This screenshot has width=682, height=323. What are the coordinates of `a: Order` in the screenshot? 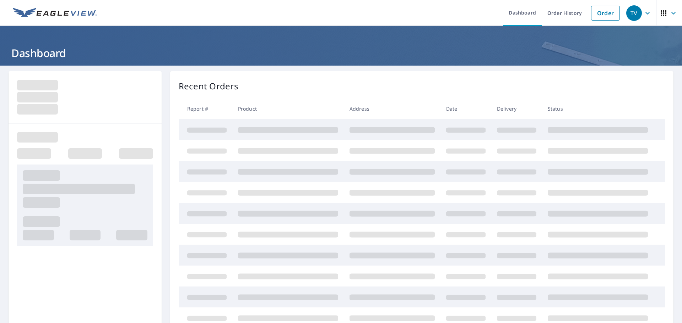 It's located at (605, 13).